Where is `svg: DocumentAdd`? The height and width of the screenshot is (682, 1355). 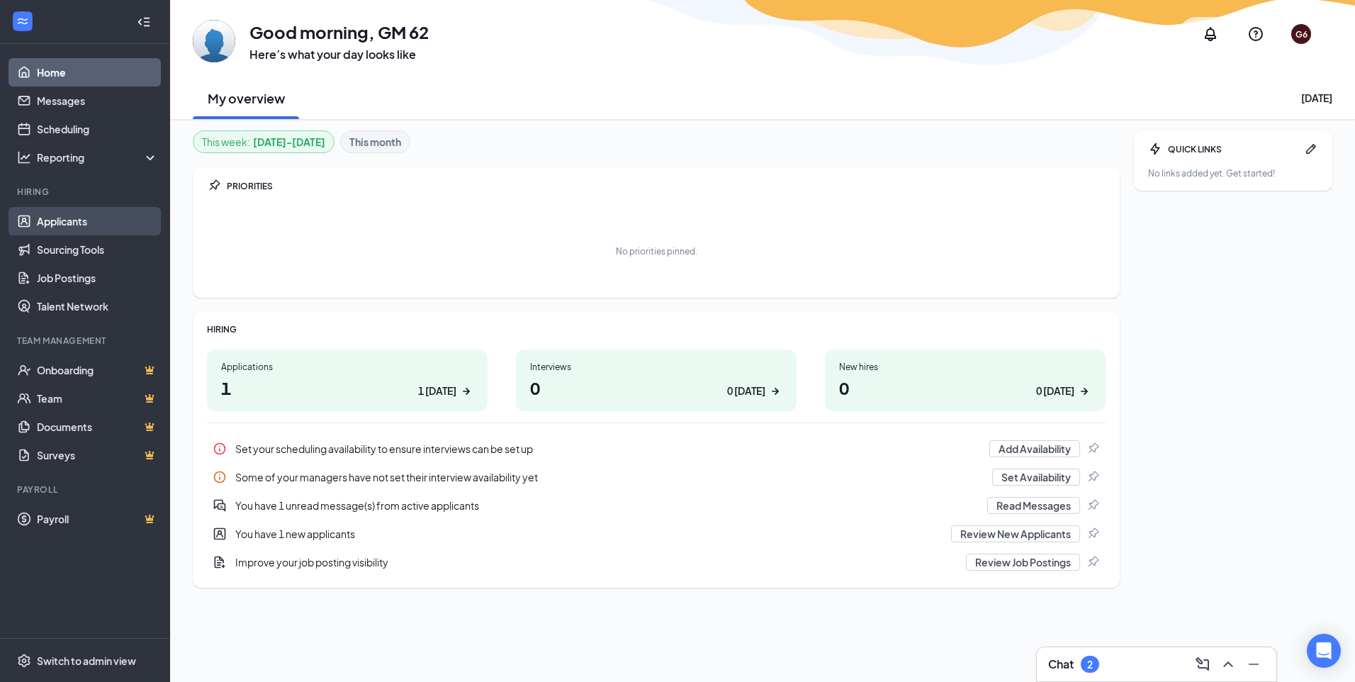
svg: DocumentAdd is located at coordinates (220, 562).